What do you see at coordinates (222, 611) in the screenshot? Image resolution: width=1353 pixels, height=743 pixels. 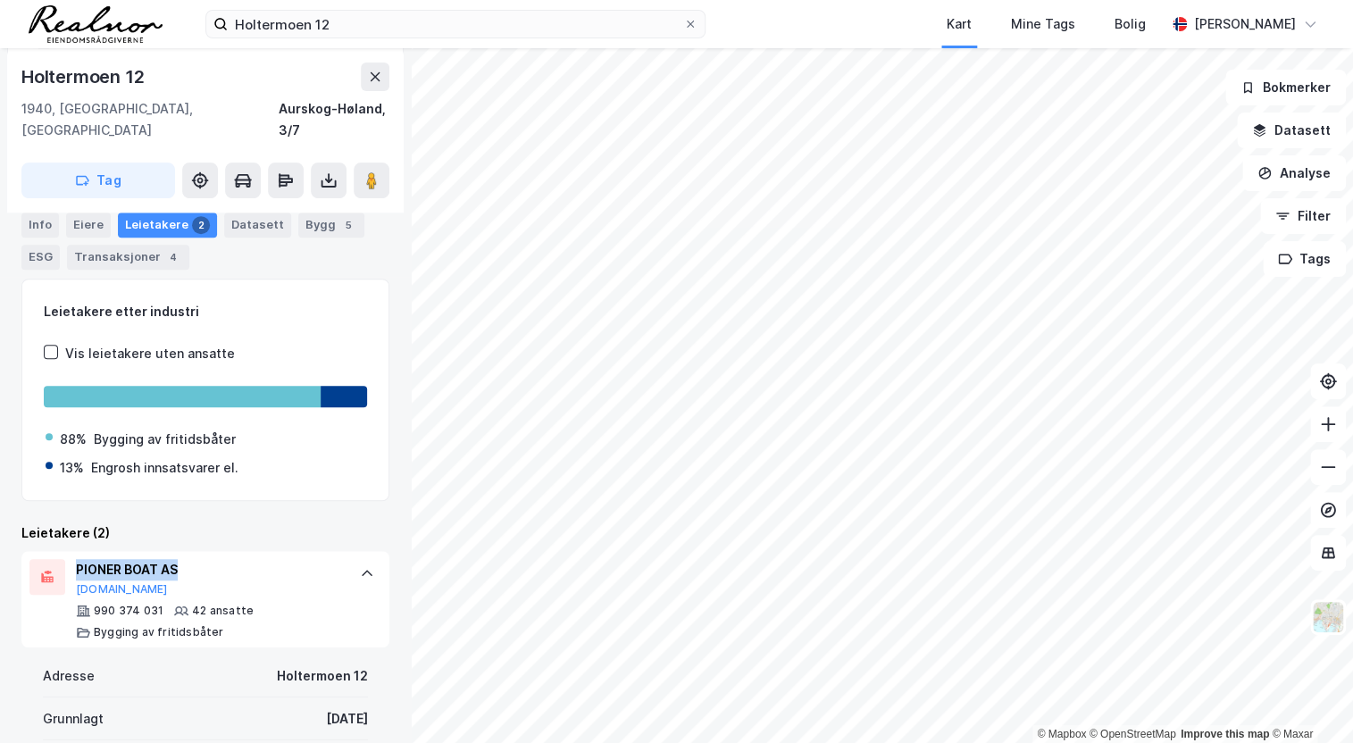 I see `div: 42 ansatte` at bounding box center [222, 611].